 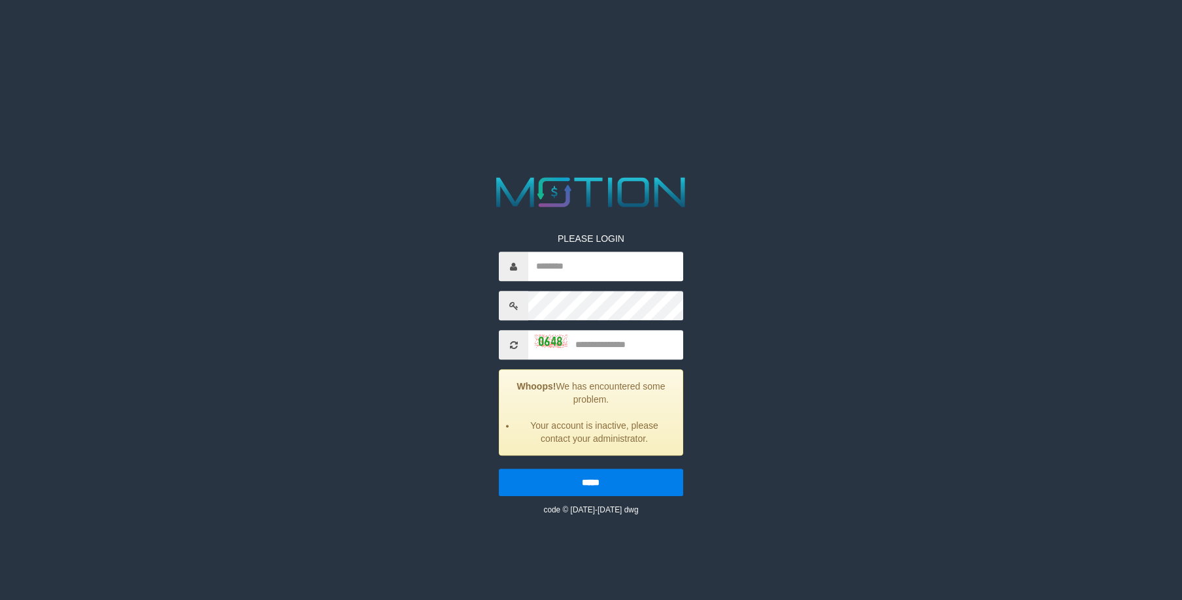 What do you see at coordinates (591, 239) in the screenshot?
I see `p: PLEASE LOGIN` at bounding box center [591, 239].